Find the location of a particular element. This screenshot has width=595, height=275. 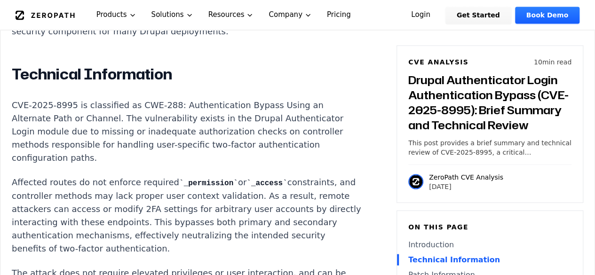

a: Get Started is located at coordinates (478, 15).